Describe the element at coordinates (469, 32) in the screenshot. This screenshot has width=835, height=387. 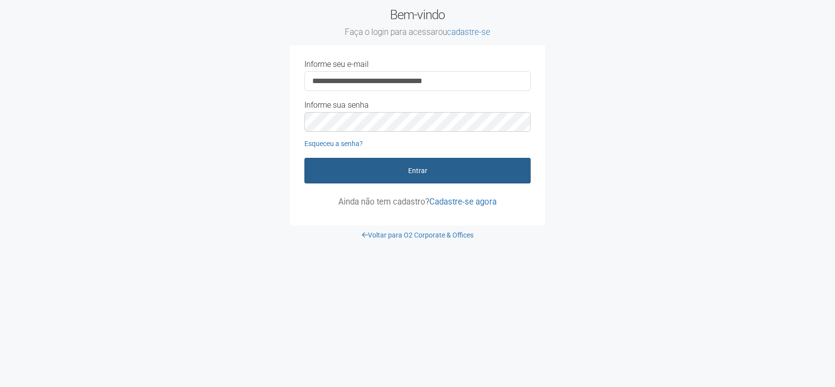
I see `a: cadastre-se` at that location.